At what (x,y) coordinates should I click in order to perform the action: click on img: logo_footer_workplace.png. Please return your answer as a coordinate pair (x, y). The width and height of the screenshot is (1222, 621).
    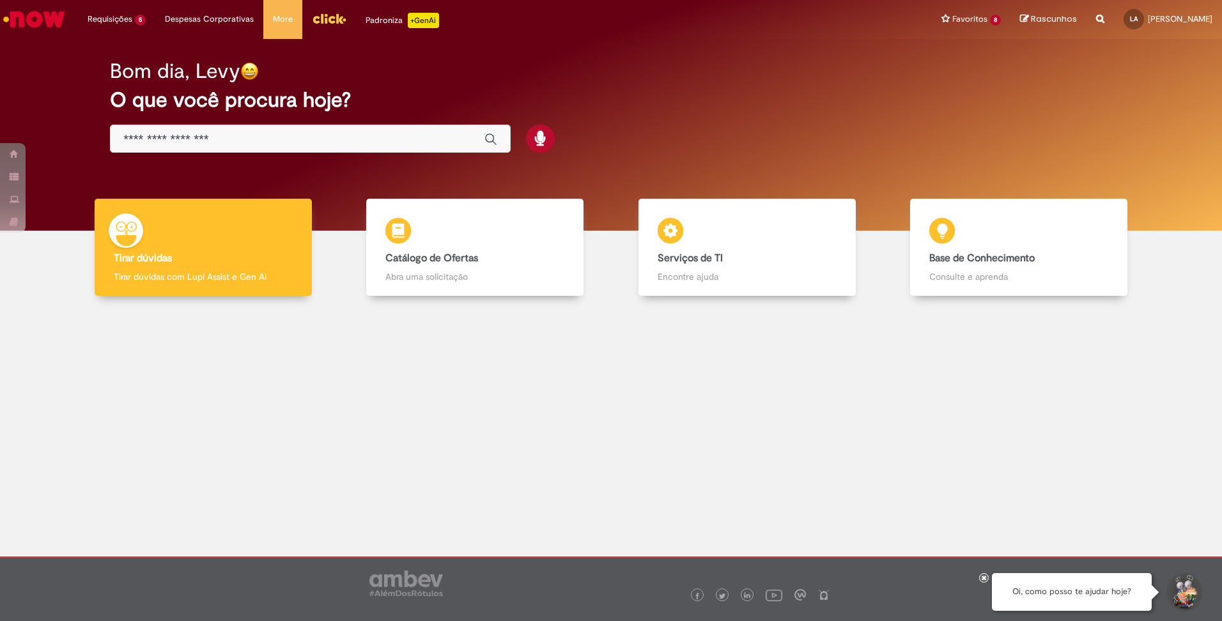
    Looking at the image, I should click on (800, 595).